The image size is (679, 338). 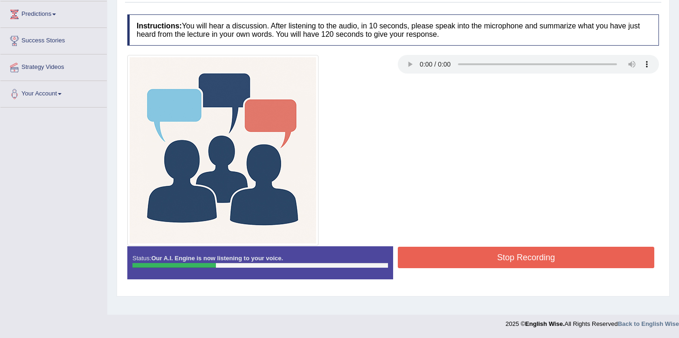 What do you see at coordinates (159, 26) in the screenshot?
I see `b: Instructions:` at bounding box center [159, 26].